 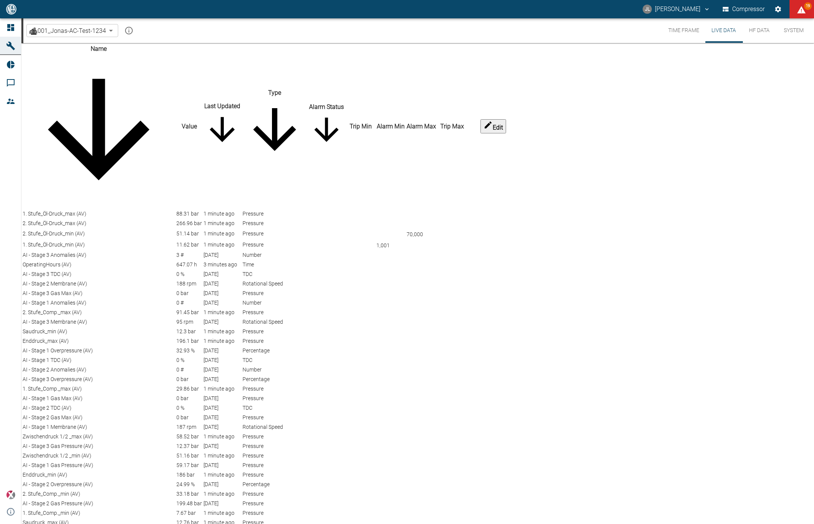 I want to click on div: 70,000, so click(x=421, y=234).